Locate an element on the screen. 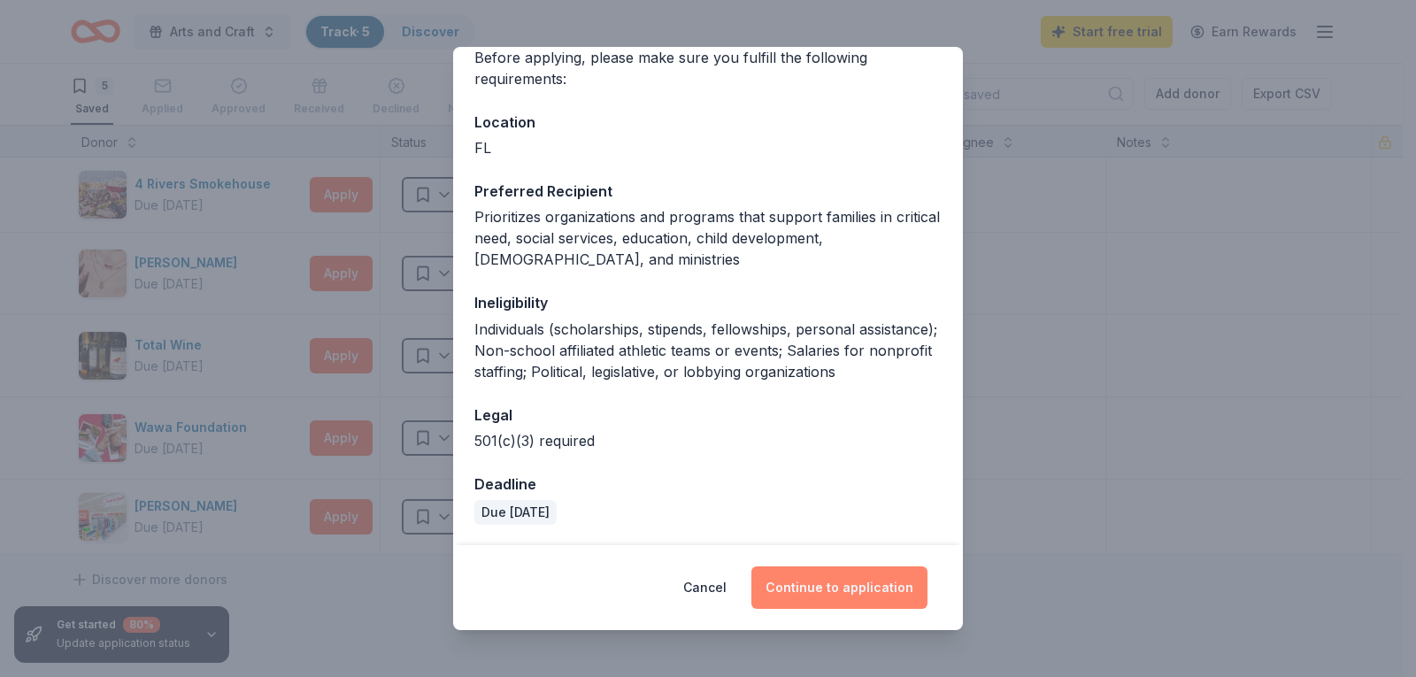  div: Prioritizes organizations and programs that support families in critical need, social services, e... is located at coordinates (708, 238).